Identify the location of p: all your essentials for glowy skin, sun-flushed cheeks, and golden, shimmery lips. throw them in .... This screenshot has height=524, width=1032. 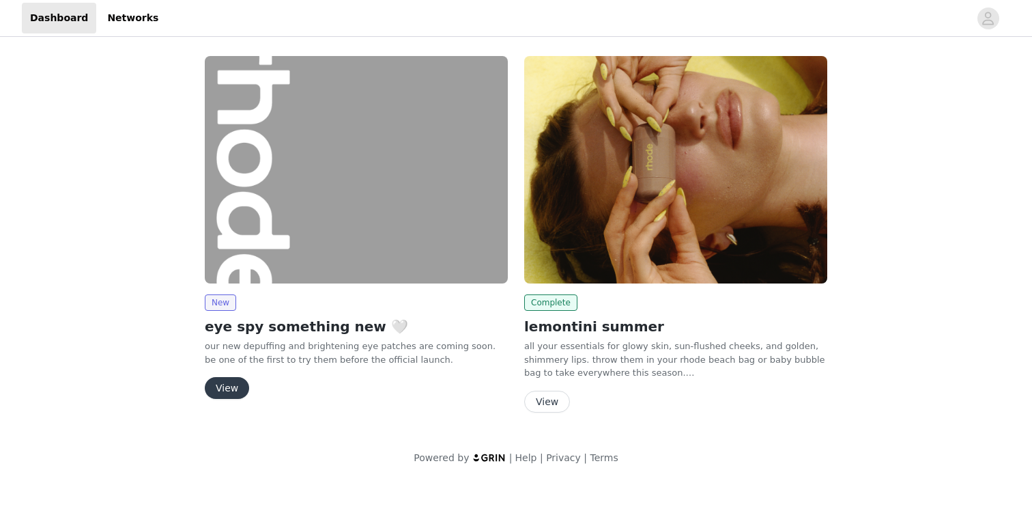
(676, 359).